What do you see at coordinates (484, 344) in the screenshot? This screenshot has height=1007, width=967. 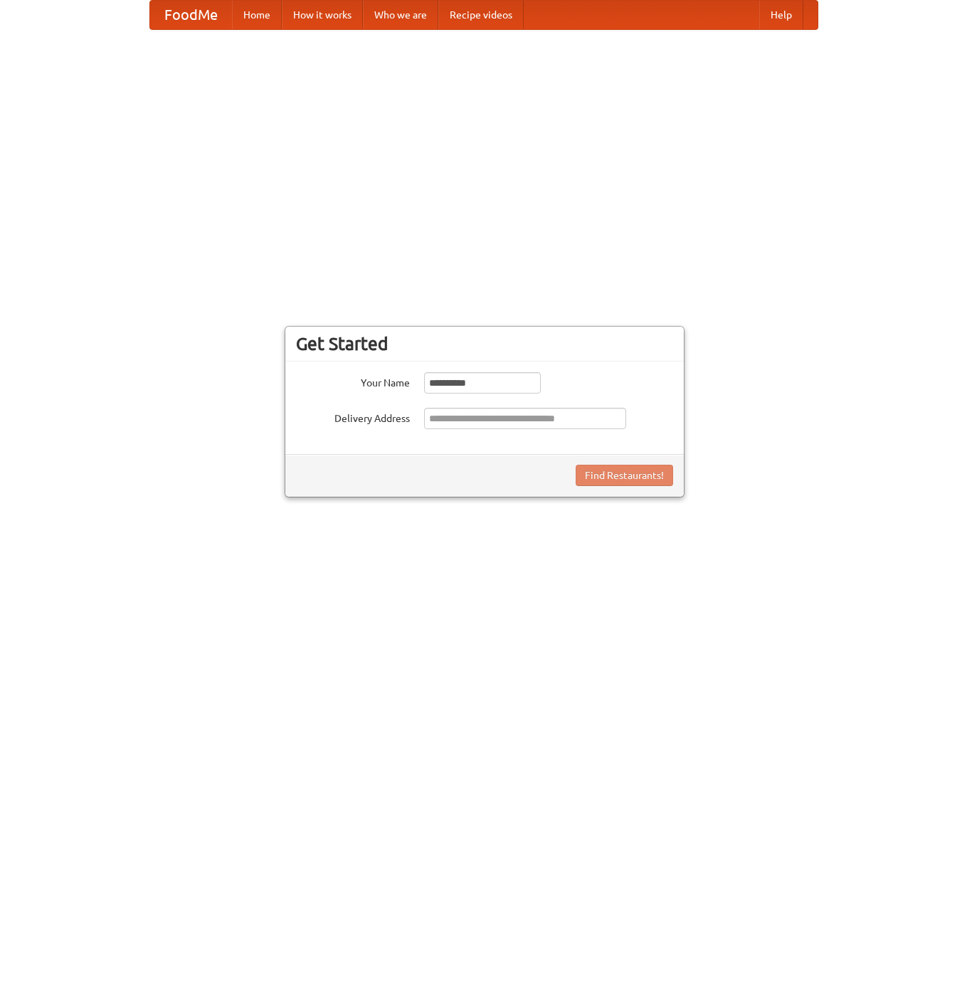 I see `h3: Get Started` at bounding box center [484, 344].